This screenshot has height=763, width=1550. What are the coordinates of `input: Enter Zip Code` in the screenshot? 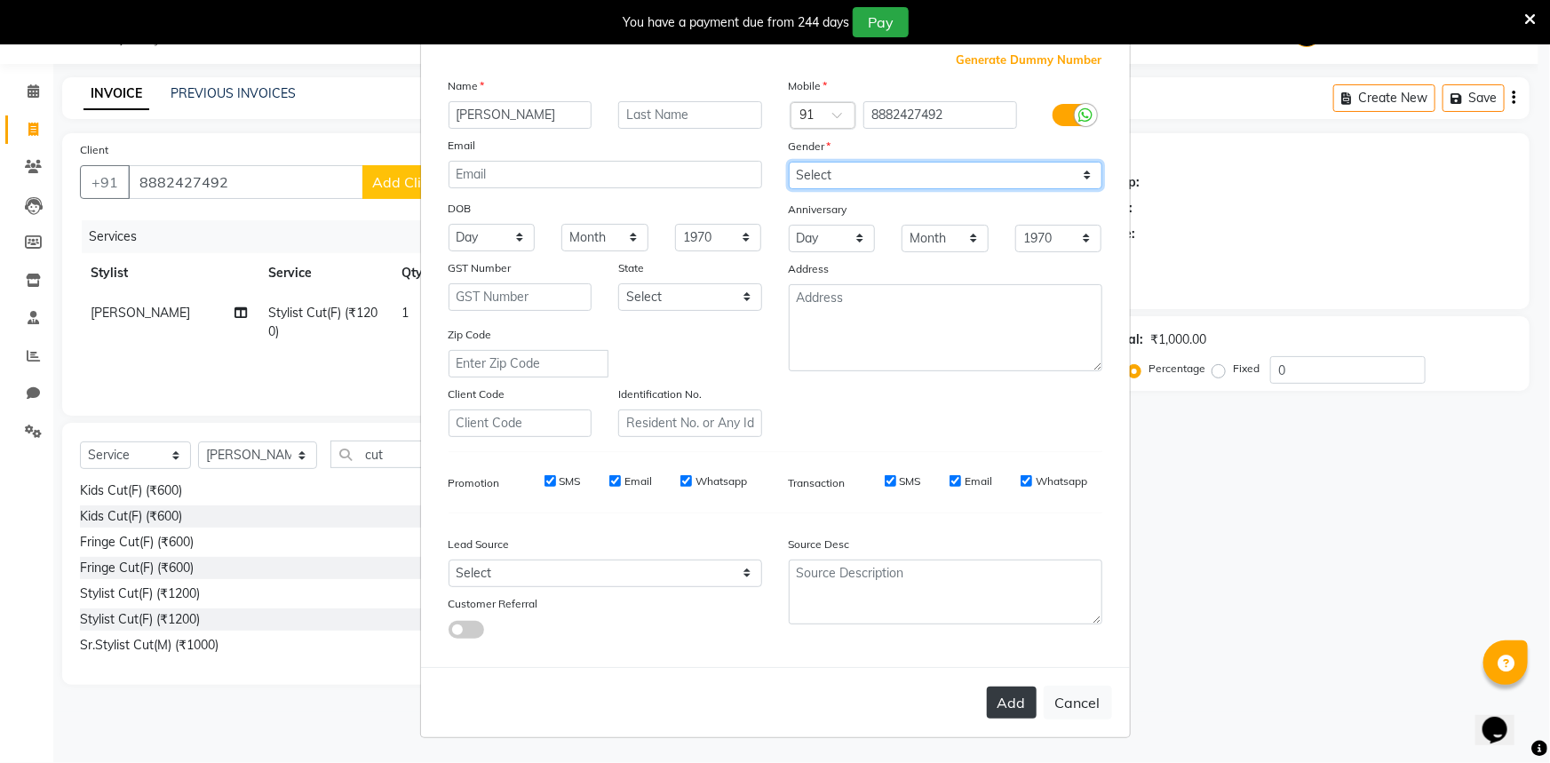 It's located at (528, 363).